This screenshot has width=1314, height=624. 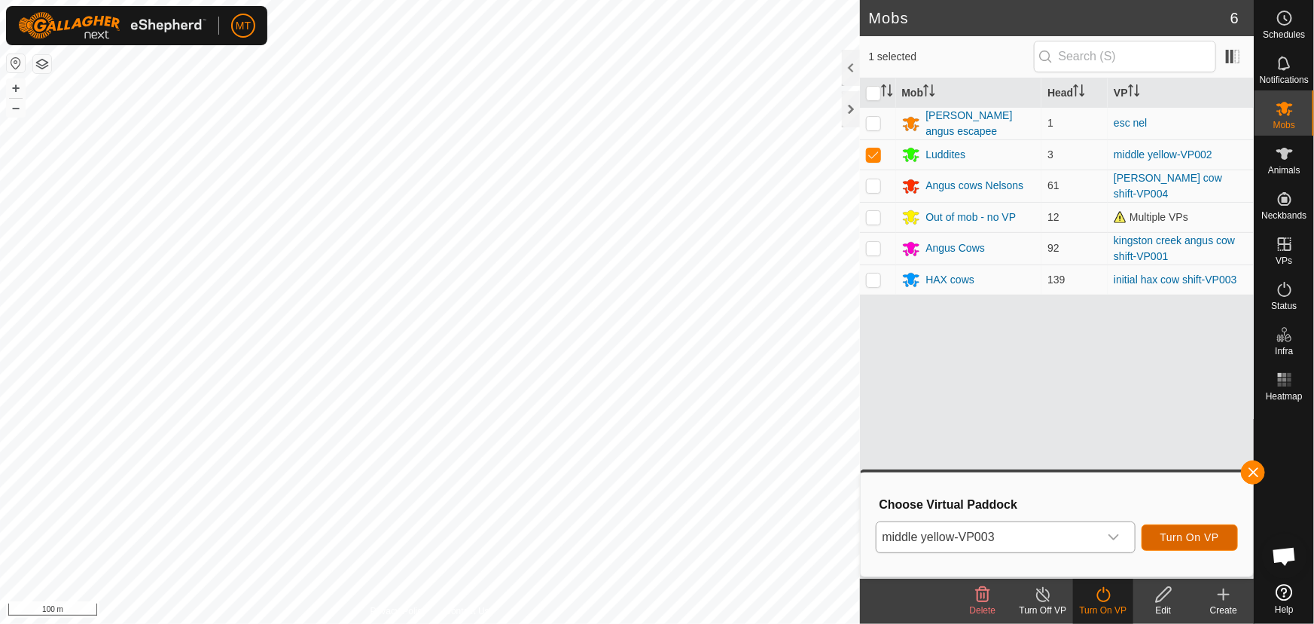 I want to click on div: Open chat, so click(x=1285, y=556).